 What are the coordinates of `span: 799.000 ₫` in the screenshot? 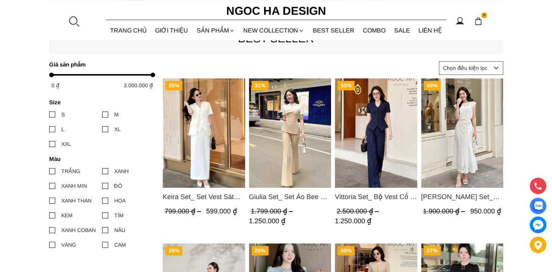 It's located at (183, 211).